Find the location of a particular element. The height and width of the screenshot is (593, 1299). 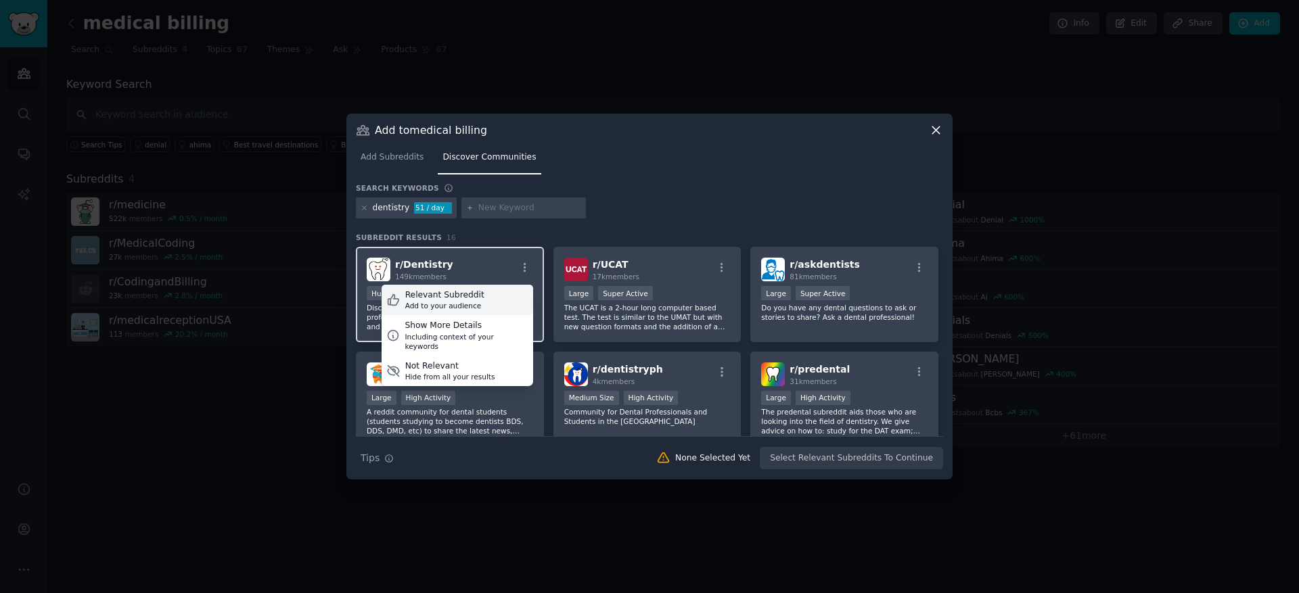

div: dentistry is located at coordinates (391, 208).